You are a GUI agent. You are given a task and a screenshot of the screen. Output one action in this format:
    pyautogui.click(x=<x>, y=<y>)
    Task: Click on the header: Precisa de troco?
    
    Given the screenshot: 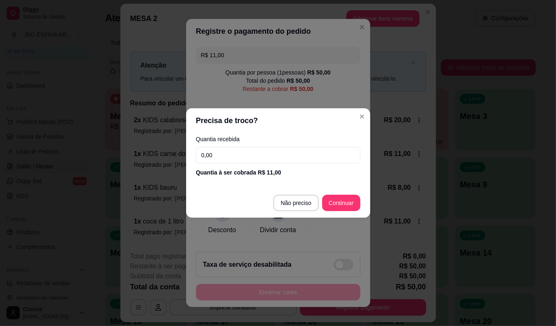 What is the action you would take?
    pyautogui.click(x=278, y=120)
    